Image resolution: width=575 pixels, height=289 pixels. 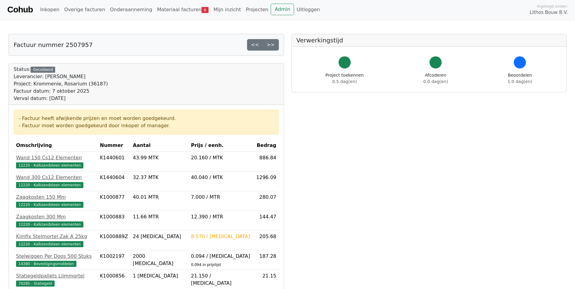 What do you see at coordinates (205, 10) in the screenshot?
I see `span: 6` at bounding box center [205, 10].